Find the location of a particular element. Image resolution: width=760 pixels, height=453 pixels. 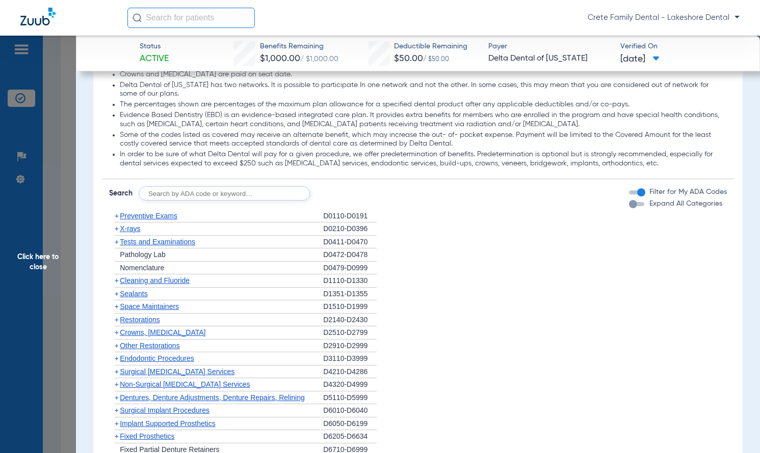

div: D1351-D1355 is located at coordinates (350, 294).